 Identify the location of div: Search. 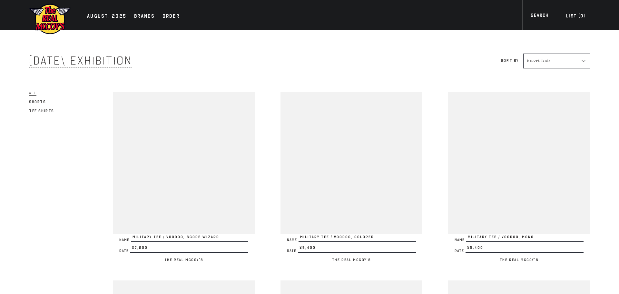
(539, 16).